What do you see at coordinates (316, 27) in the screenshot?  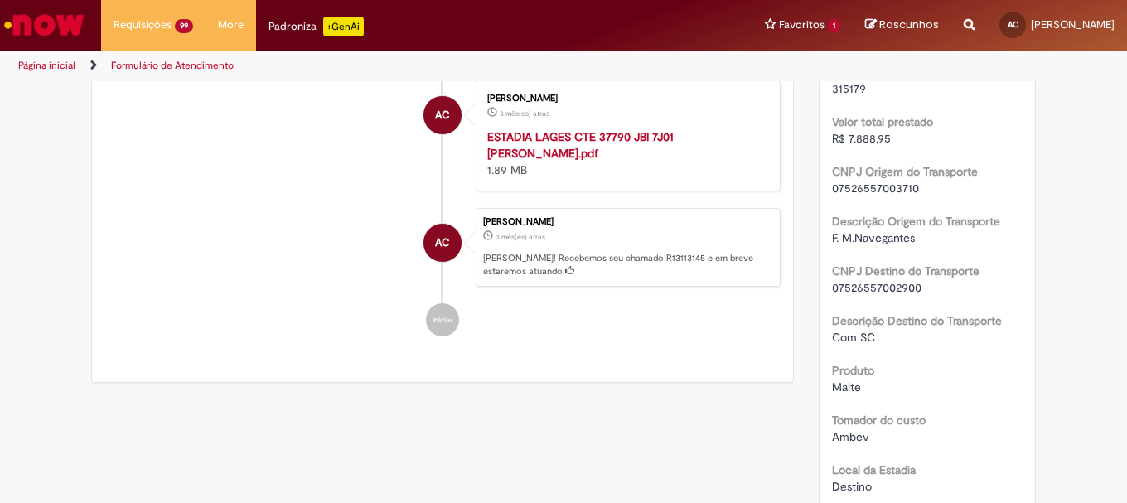 I see `div: Padroniza` at bounding box center [316, 27].